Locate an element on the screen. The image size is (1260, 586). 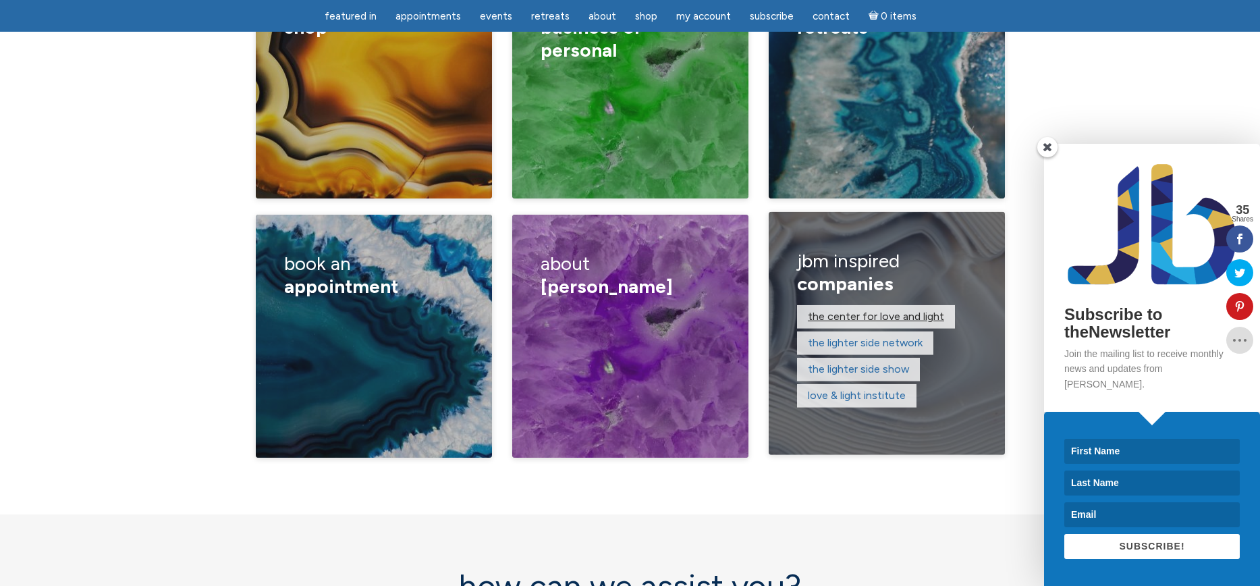
a: The Lighter Side Show is located at coordinates (858, 368).